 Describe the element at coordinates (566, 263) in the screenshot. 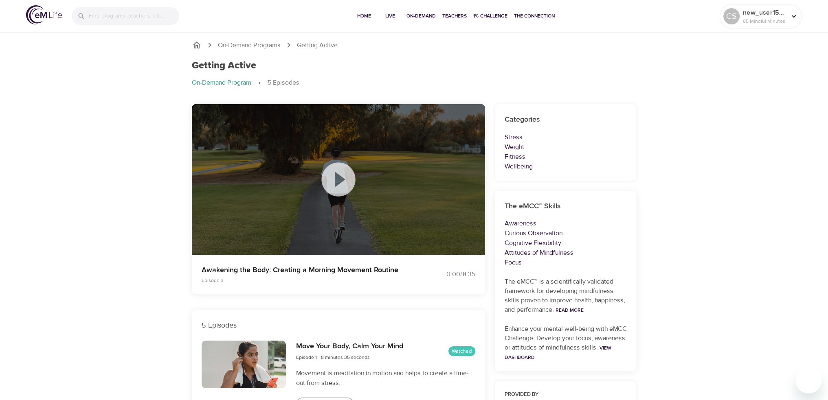

I see `p: Focus` at that location.